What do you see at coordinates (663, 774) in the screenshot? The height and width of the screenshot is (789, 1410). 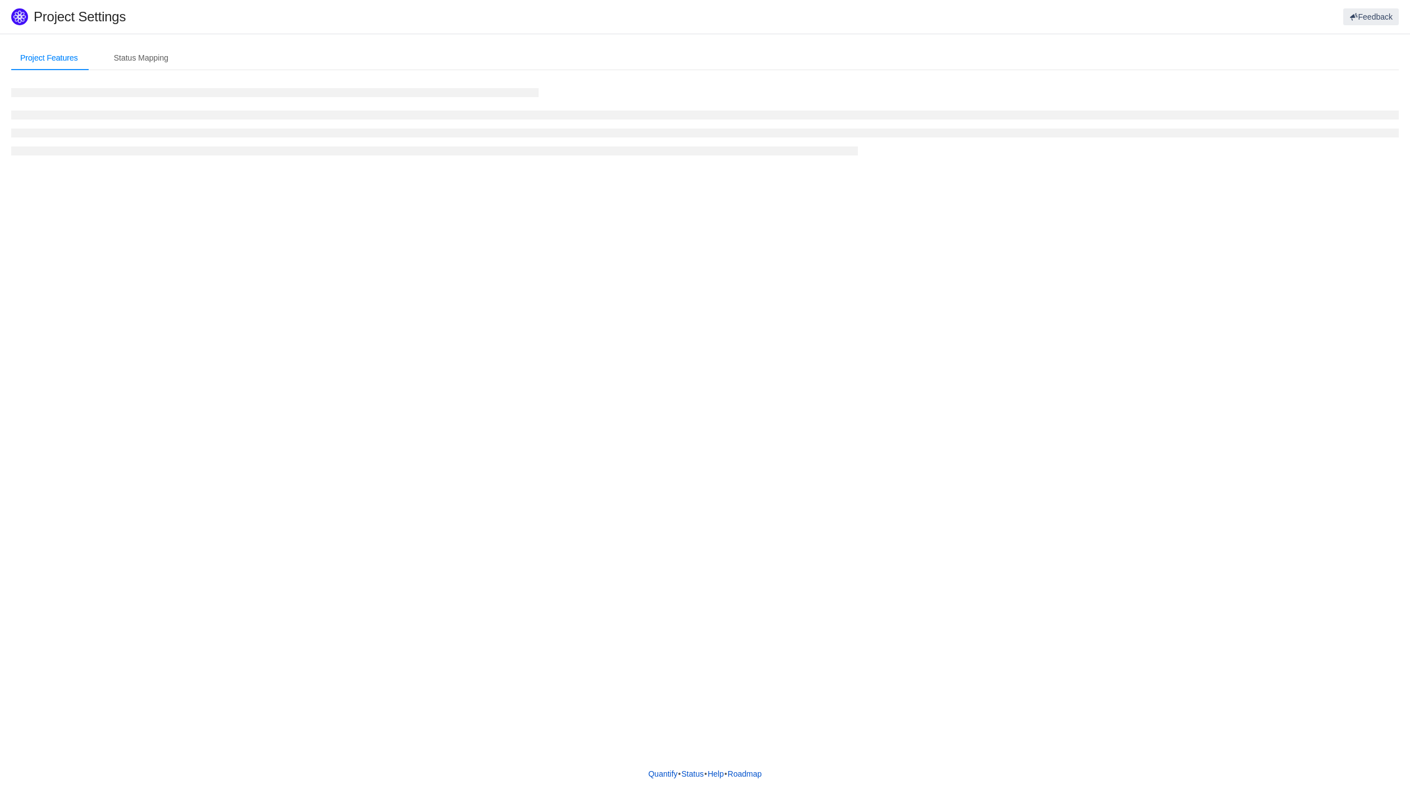 I see `a: Quantify` at bounding box center [663, 774].